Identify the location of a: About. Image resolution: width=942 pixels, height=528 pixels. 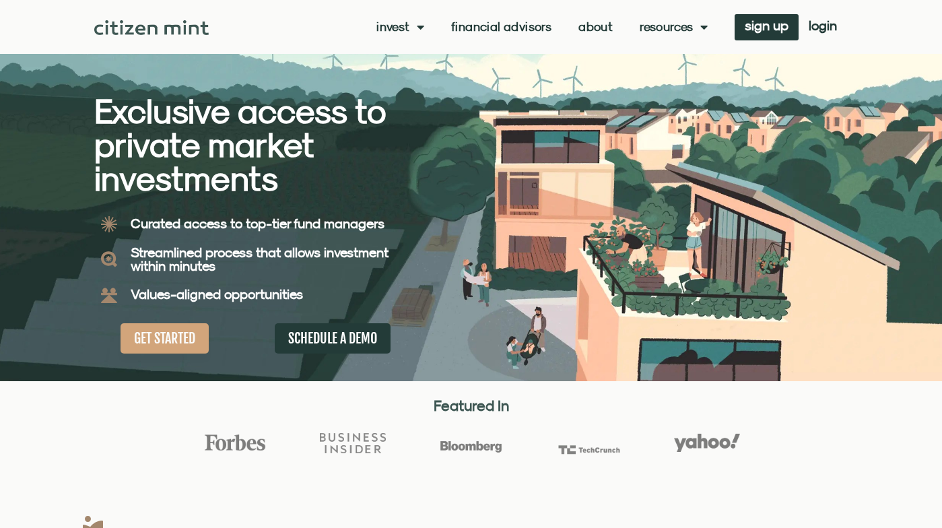
(595, 27).